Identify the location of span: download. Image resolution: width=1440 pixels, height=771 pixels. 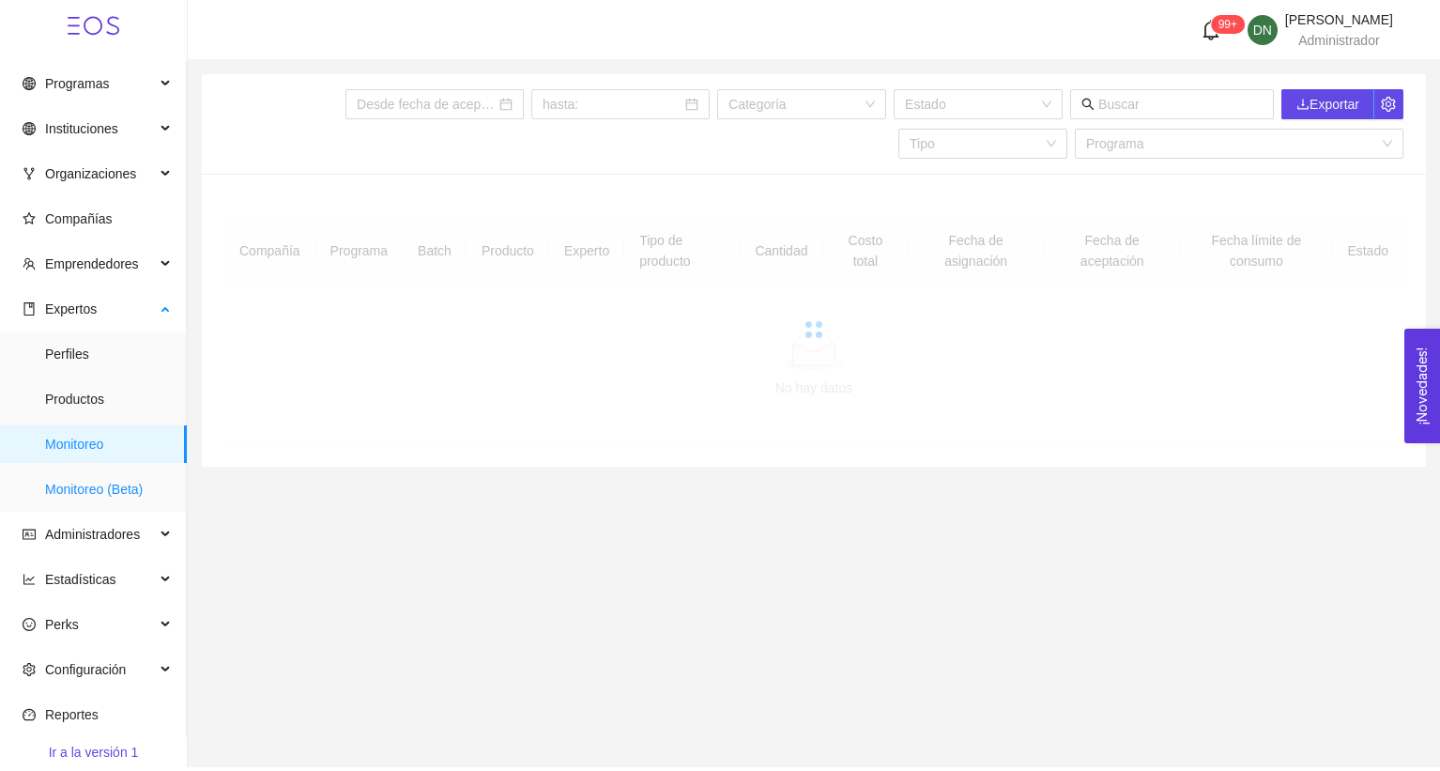
(1303, 104).